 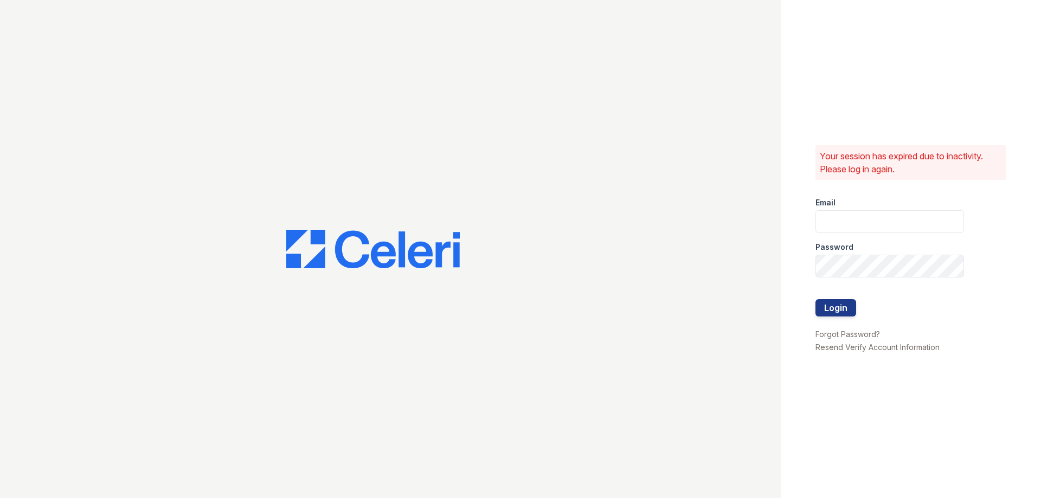 I want to click on label: Password, so click(x=835, y=247).